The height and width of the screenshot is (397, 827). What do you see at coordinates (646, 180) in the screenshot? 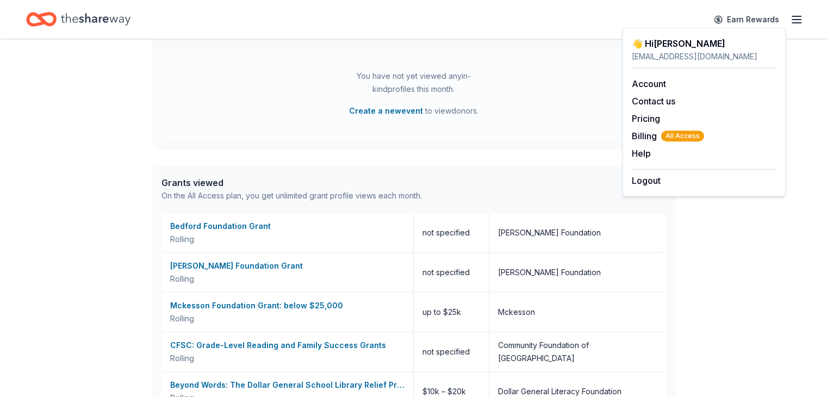
I see `button: Logout` at bounding box center [646, 180].